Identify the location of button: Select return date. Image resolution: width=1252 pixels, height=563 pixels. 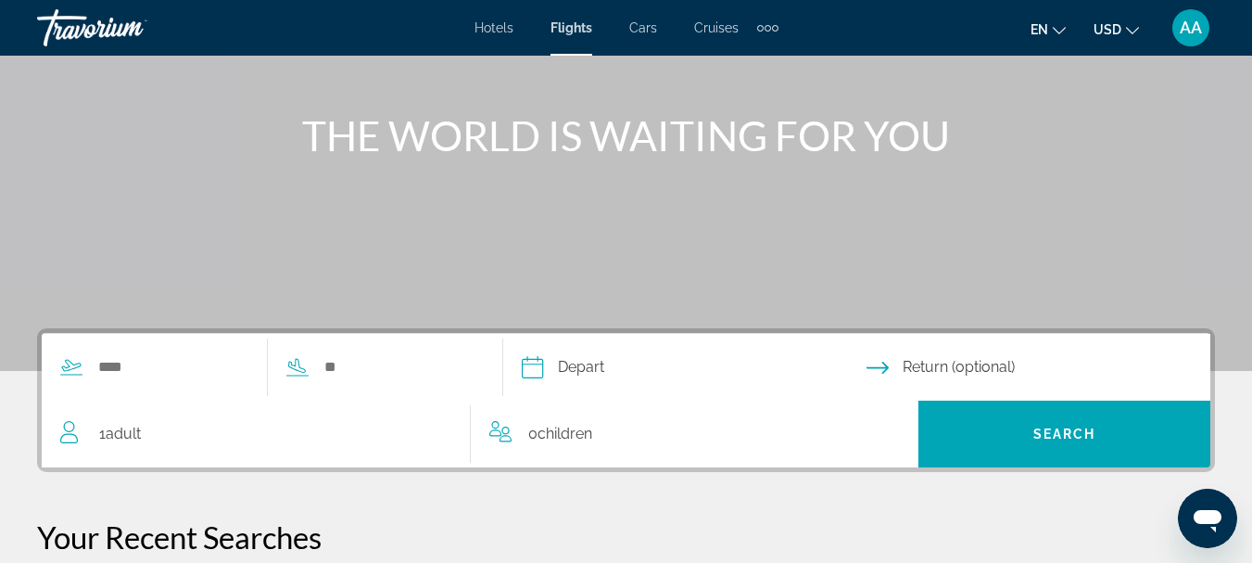
(1039, 367).